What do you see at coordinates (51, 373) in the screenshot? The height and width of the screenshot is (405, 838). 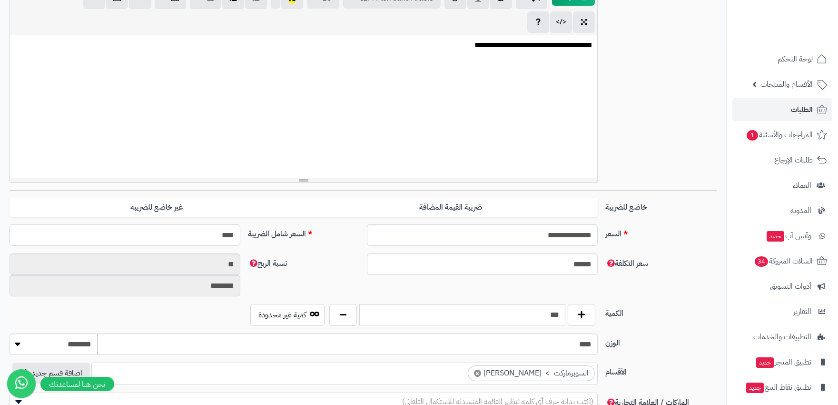 I see `button: اضافة قسم جديد` at bounding box center [51, 373].